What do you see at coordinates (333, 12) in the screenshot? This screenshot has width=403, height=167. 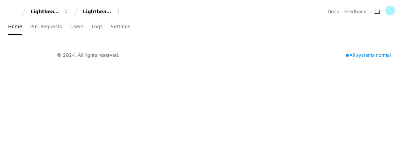 I see `a: Docs` at bounding box center [333, 12].